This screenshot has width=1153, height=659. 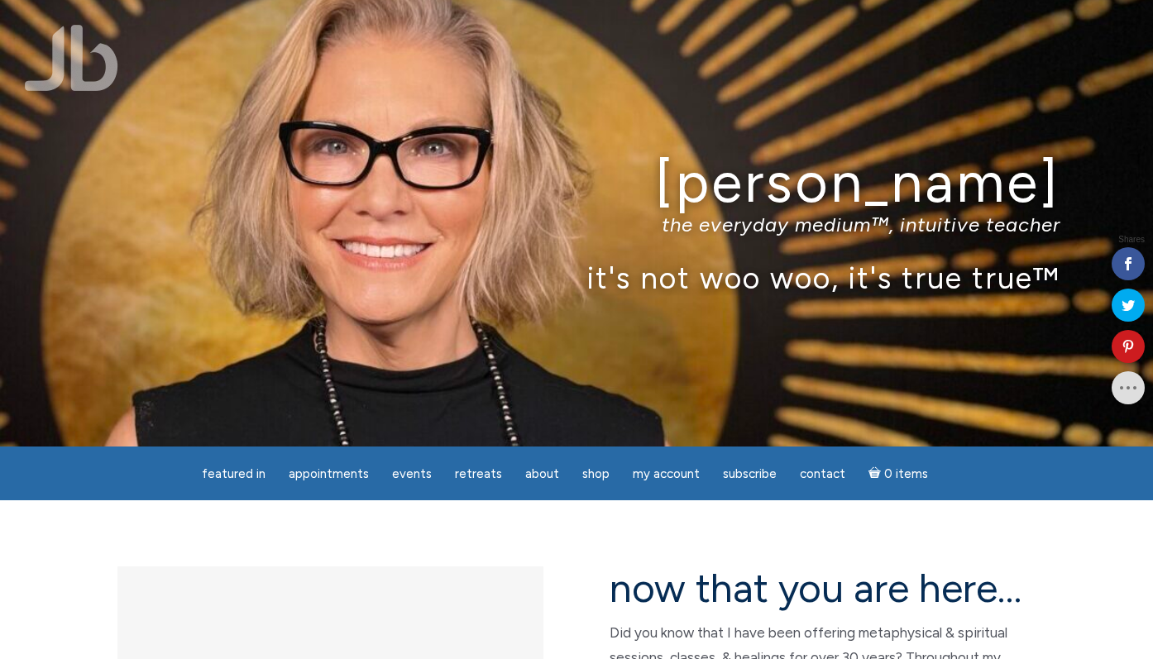 I want to click on span: featured in, so click(x=233, y=474).